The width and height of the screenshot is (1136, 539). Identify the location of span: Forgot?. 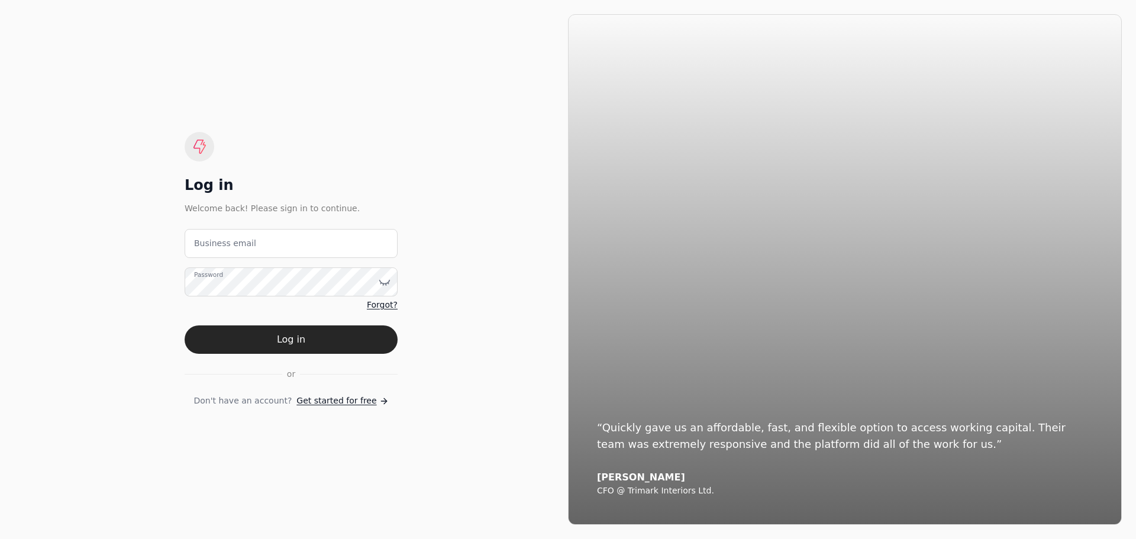
(382, 305).